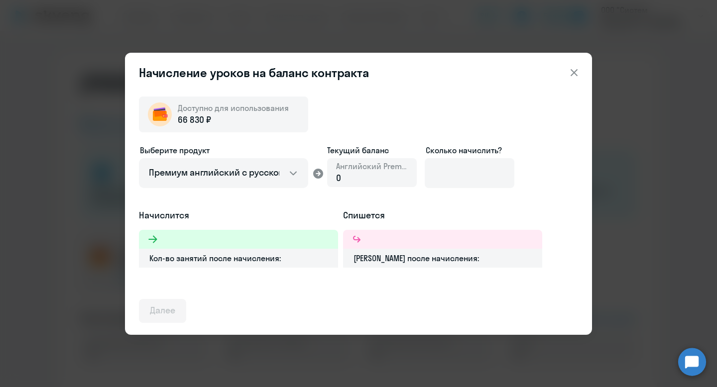 Image resolution: width=717 pixels, height=387 pixels. What do you see at coordinates (233, 108) in the screenshot?
I see `span: Доступно для использования` at bounding box center [233, 108].